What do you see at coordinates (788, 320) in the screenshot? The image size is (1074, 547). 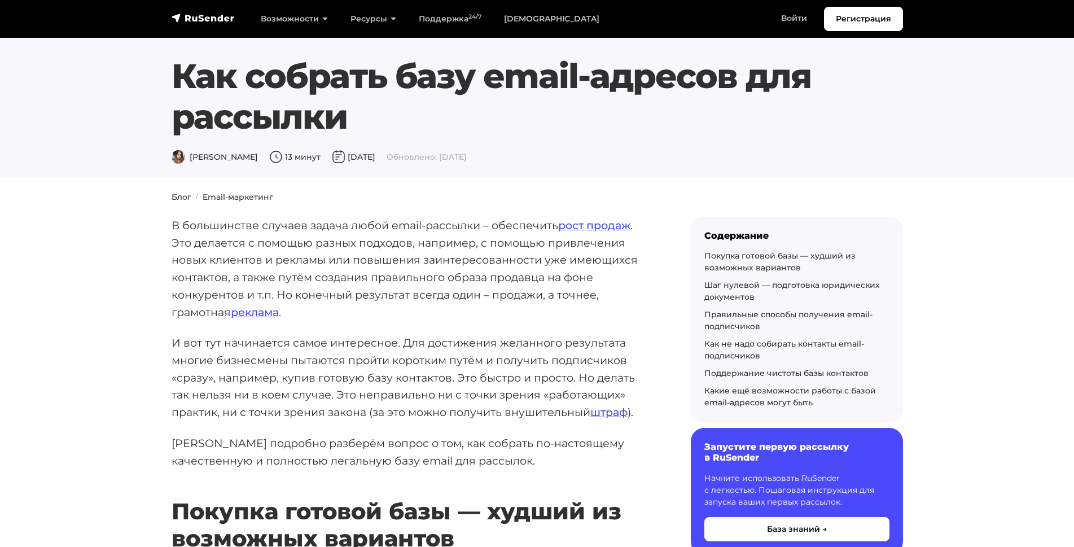 I see `a: Правильные способы получения email-подписчиков` at bounding box center [788, 320].